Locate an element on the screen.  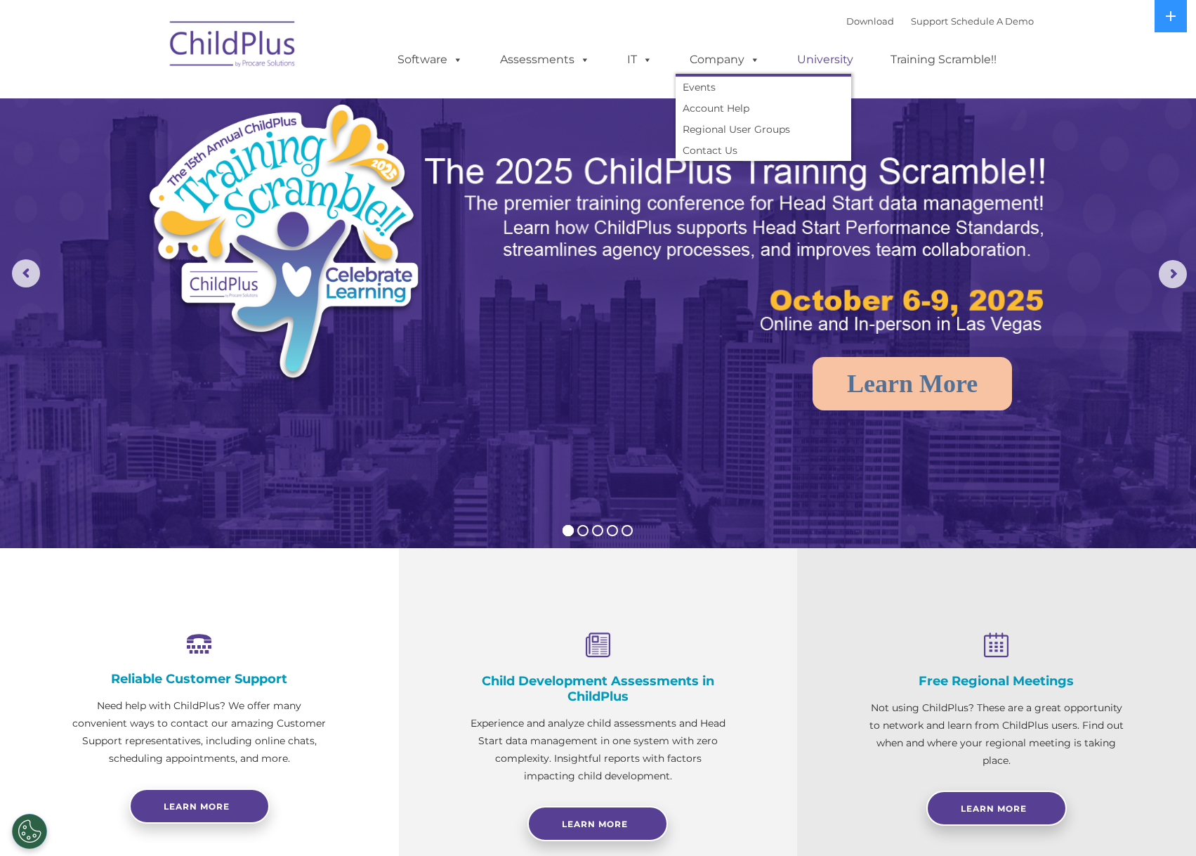
span: Phone number is located at coordinates (225, 155).